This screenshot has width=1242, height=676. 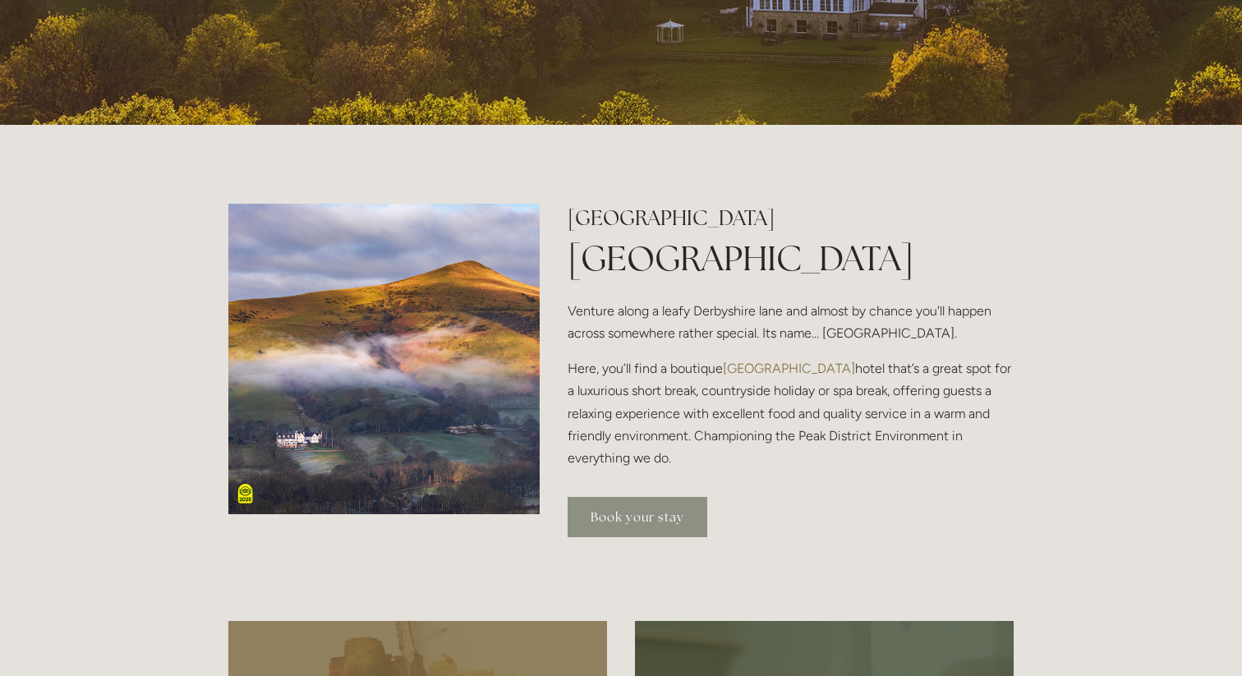 What do you see at coordinates (790, 322) in the screenshot?
I see `p: Venture along a leafy Derbyshire lane and almost by chance you'll happen across somewhere rather ...` at bounding box center [790, 322].